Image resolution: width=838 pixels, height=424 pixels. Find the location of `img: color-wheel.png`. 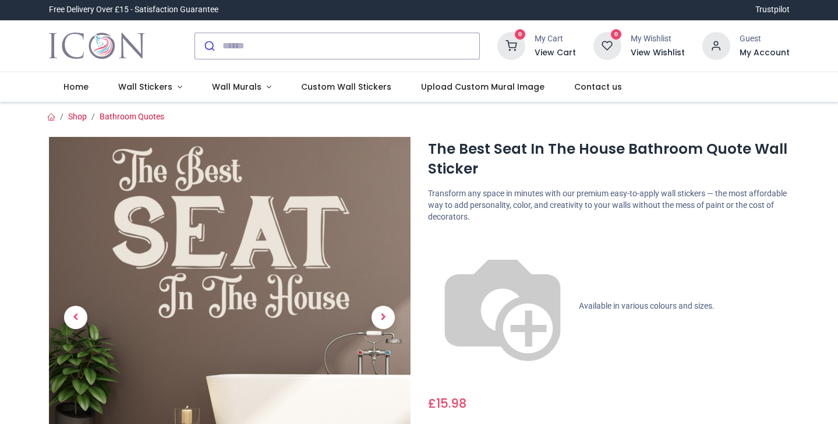

img: color-wheel.png is located at coordinates (502, 306).